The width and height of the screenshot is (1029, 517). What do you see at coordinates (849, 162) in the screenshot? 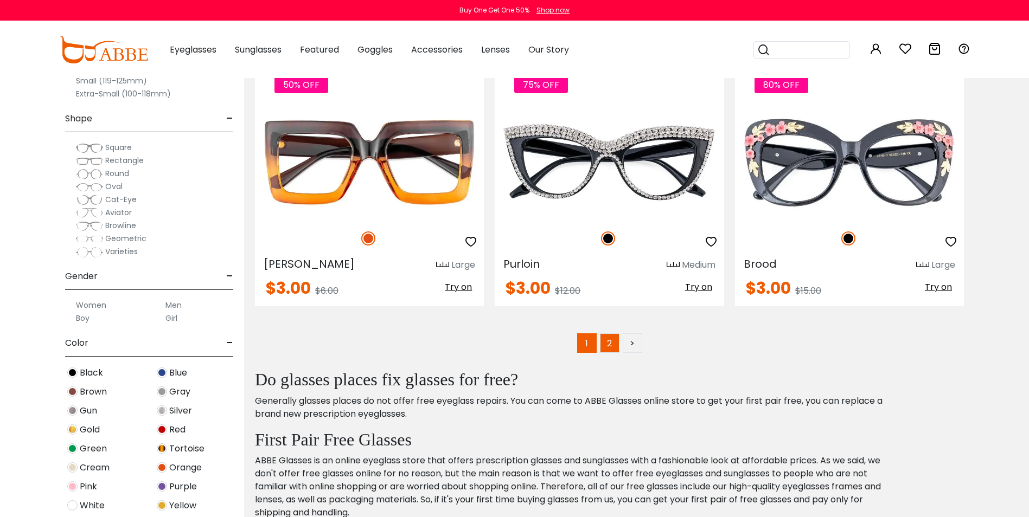
I see `a: Black Brood - Acetate ,Universal Bridge Fit` at bounding box center [849, 162].